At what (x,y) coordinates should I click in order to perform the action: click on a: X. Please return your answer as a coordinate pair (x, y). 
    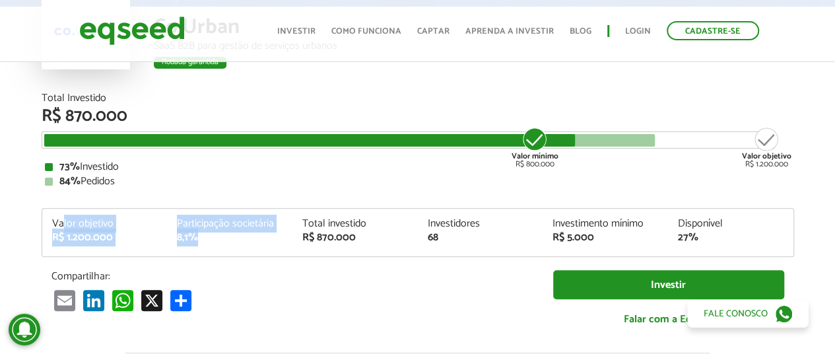
    Looking at the image, I should click on (152, 300).